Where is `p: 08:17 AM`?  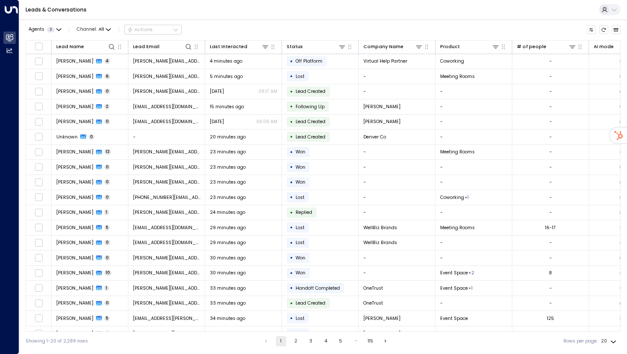 p: 08:17 AM is located at coordinates (268, 91).